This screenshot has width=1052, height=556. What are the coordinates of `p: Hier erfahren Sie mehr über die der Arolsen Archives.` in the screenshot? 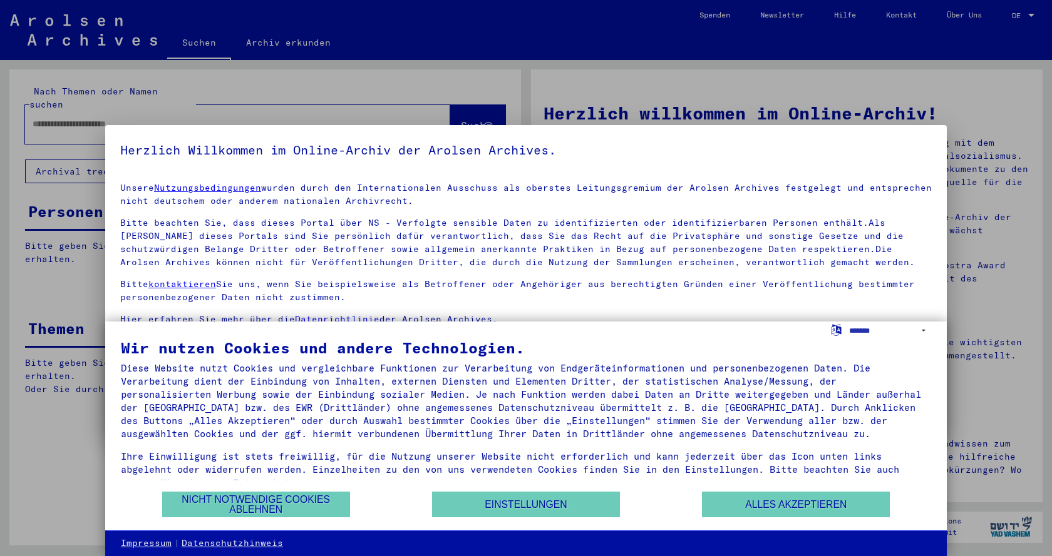 It's located at (526, 319).